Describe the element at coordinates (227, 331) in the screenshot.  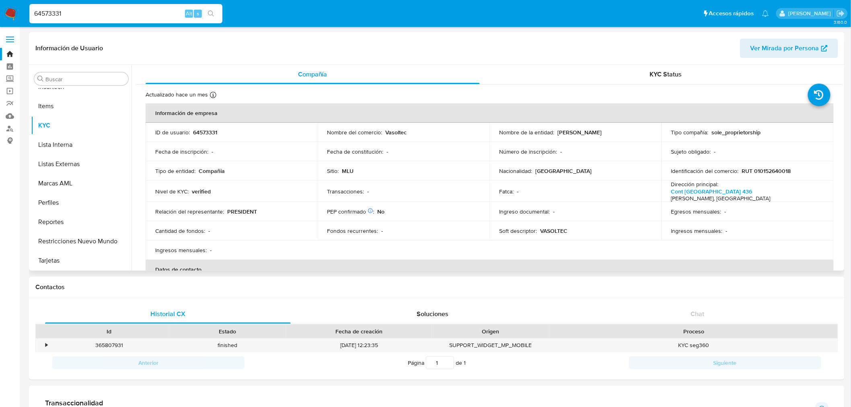
I see `div: Estado` at that location.